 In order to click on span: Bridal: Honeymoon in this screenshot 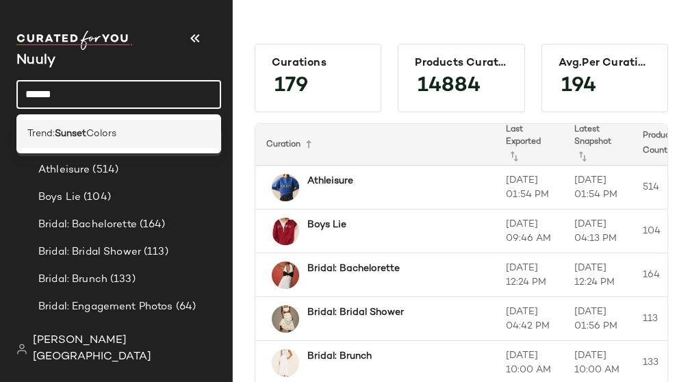, I will do `click(85, 334)`.